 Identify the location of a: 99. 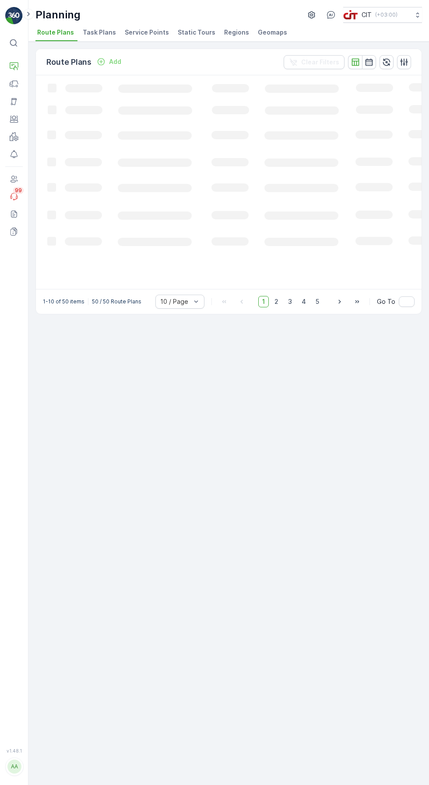
(14, 197).